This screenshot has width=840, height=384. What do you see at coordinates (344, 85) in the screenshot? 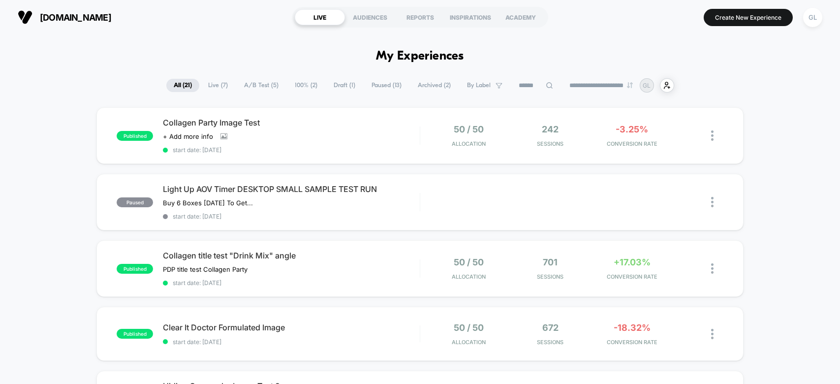
I see `span: Draft ( 1 )` at bounding box center [344, 85].